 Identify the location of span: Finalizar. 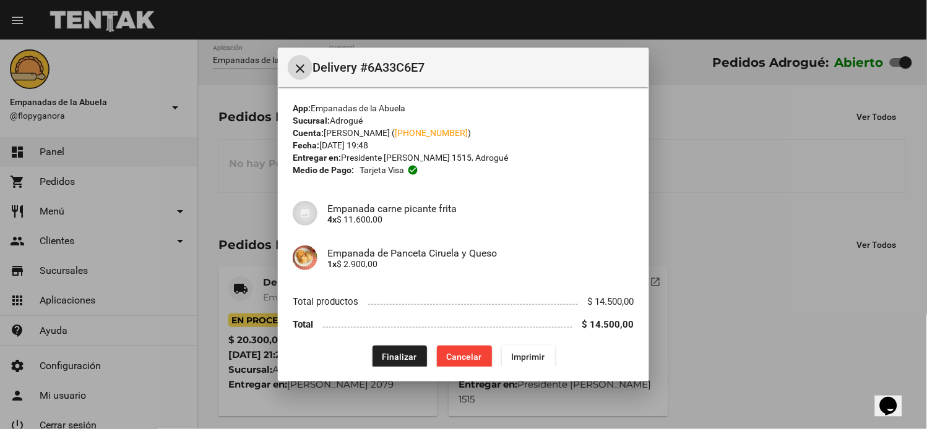
(400, 357).